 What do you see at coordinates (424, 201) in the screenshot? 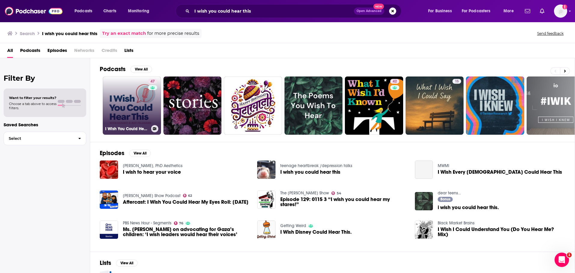
I see `img: i wish you could hear this.` at bounding box center [424, 201].